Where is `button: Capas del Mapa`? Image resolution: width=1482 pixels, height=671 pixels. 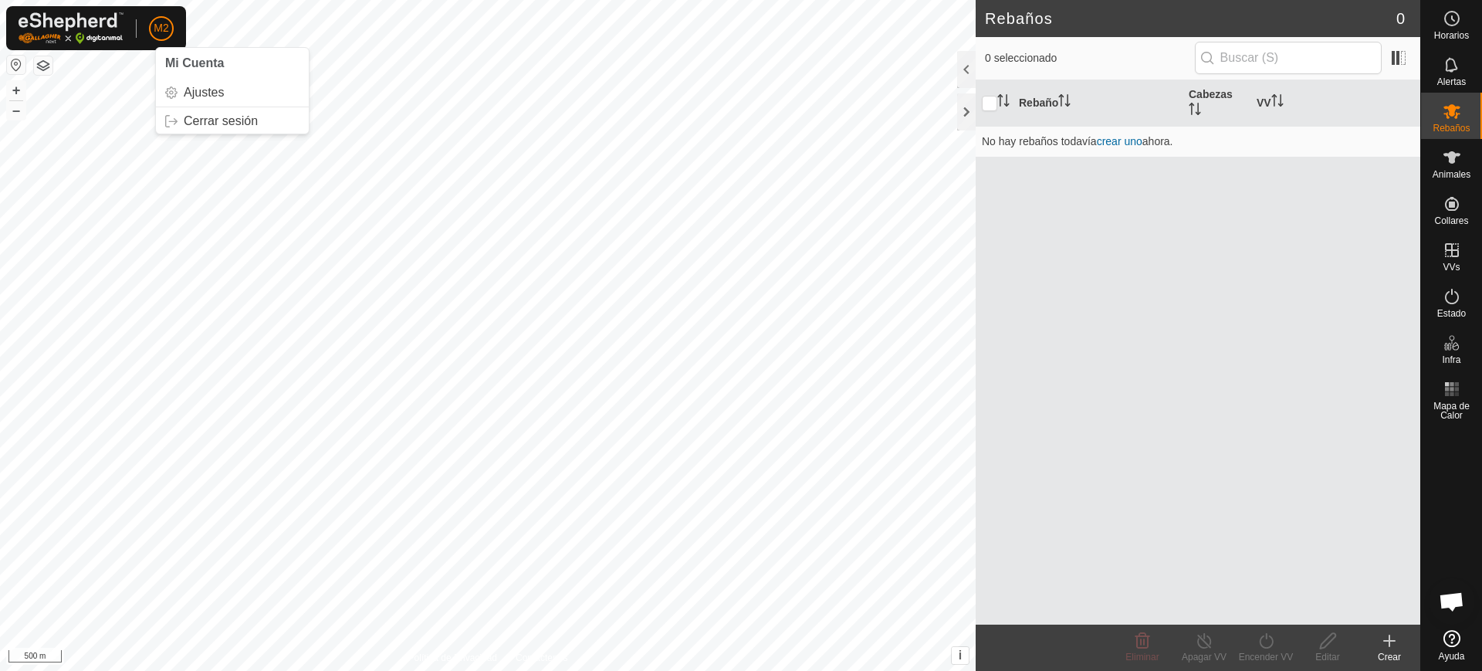
button: Capas del Mapa is located at coordinates (43, 66).